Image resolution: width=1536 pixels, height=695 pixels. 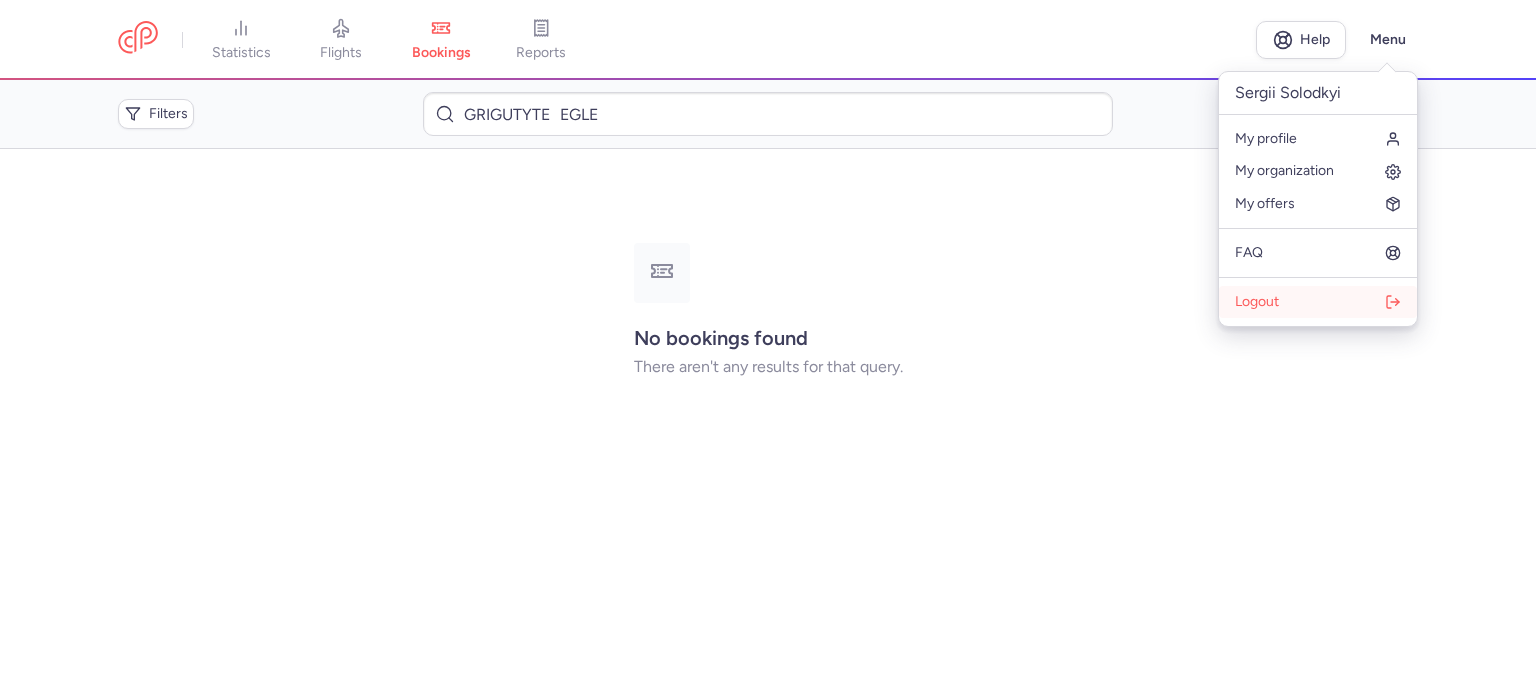 I want to click on span: My profile, so click(x=1266, y=139).